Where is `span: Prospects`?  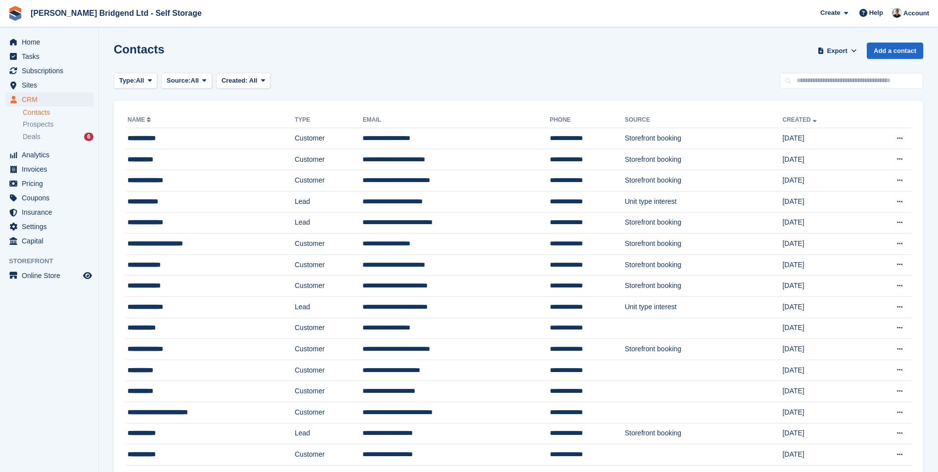 span: Prospects is located at coordinates (38, 124).